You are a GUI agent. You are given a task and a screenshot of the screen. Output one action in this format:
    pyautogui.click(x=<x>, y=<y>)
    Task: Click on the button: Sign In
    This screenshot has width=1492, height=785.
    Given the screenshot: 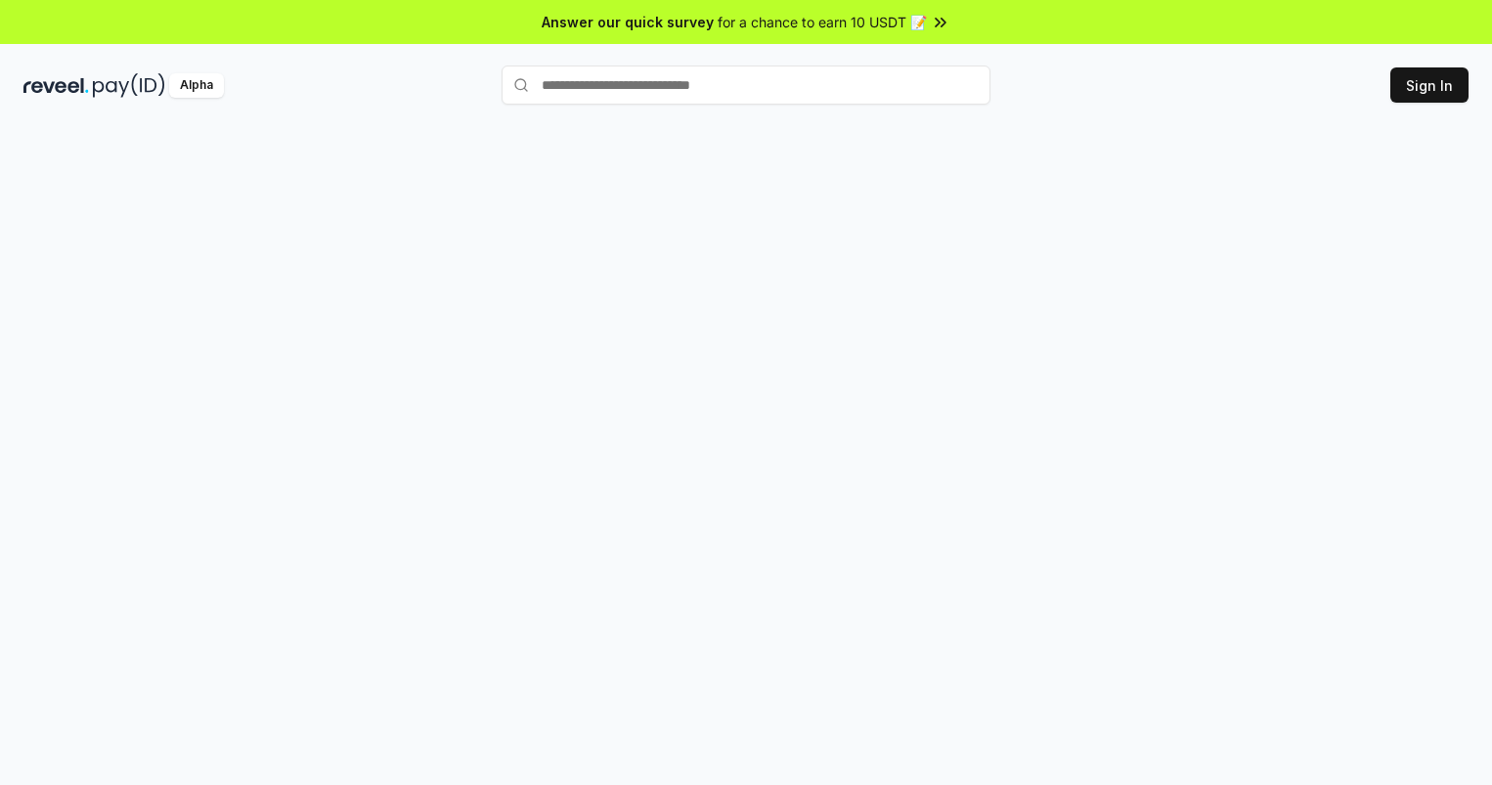 What is the action you would take?
    pyautogui.click(x=1430, y=85)
    